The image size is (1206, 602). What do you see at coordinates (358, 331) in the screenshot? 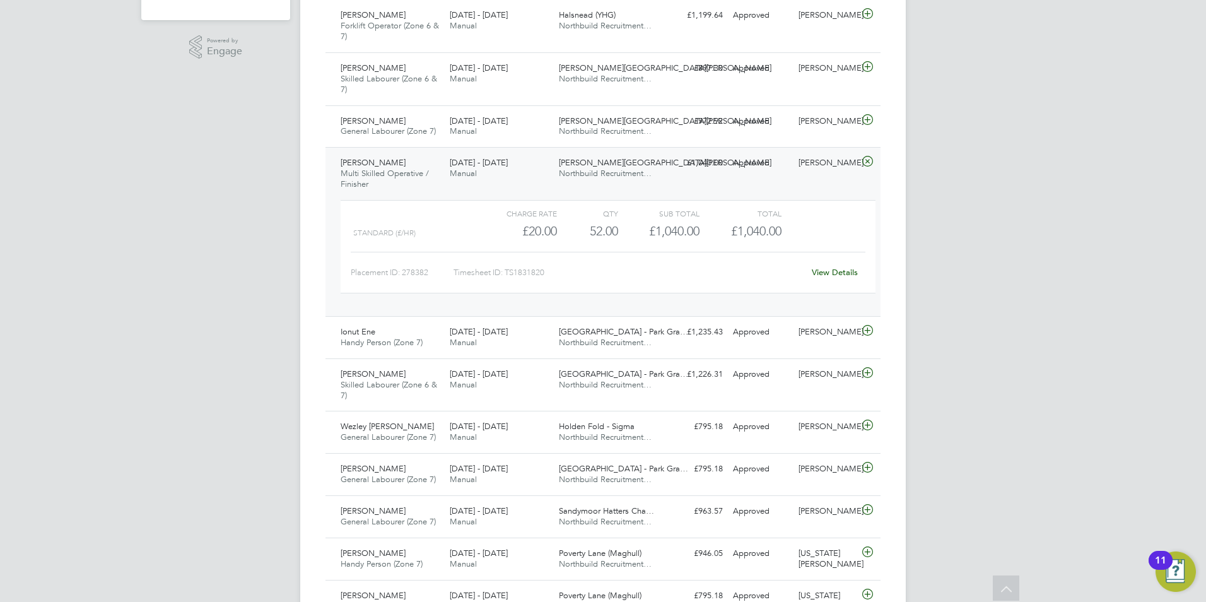
I see `span: Ionut Ene` at bounding box center [358, 331].